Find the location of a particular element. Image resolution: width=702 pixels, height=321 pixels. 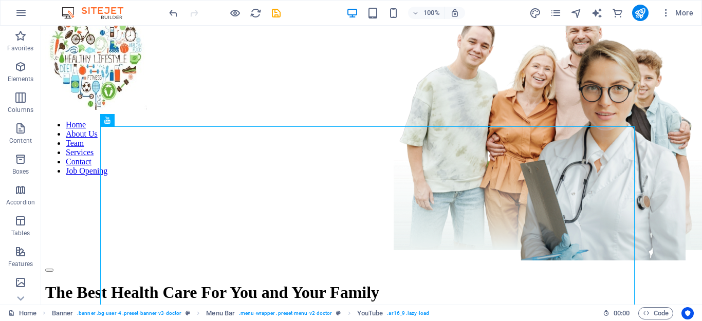

button: navigator is located at coordinates (577, 13).